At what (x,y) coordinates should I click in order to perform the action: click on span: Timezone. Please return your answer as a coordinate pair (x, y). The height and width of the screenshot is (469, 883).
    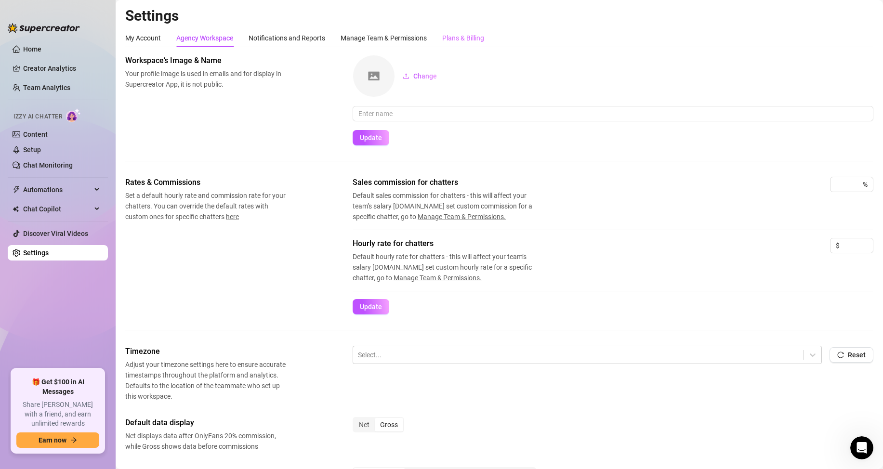
    Looking at the image, I should click on (206, 352).